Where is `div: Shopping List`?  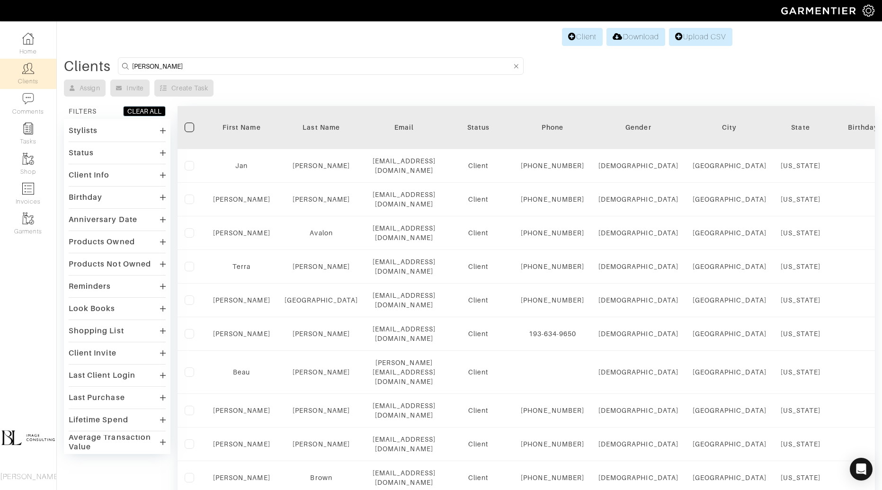
div: Shopping List is located at coordinates (96, 331).